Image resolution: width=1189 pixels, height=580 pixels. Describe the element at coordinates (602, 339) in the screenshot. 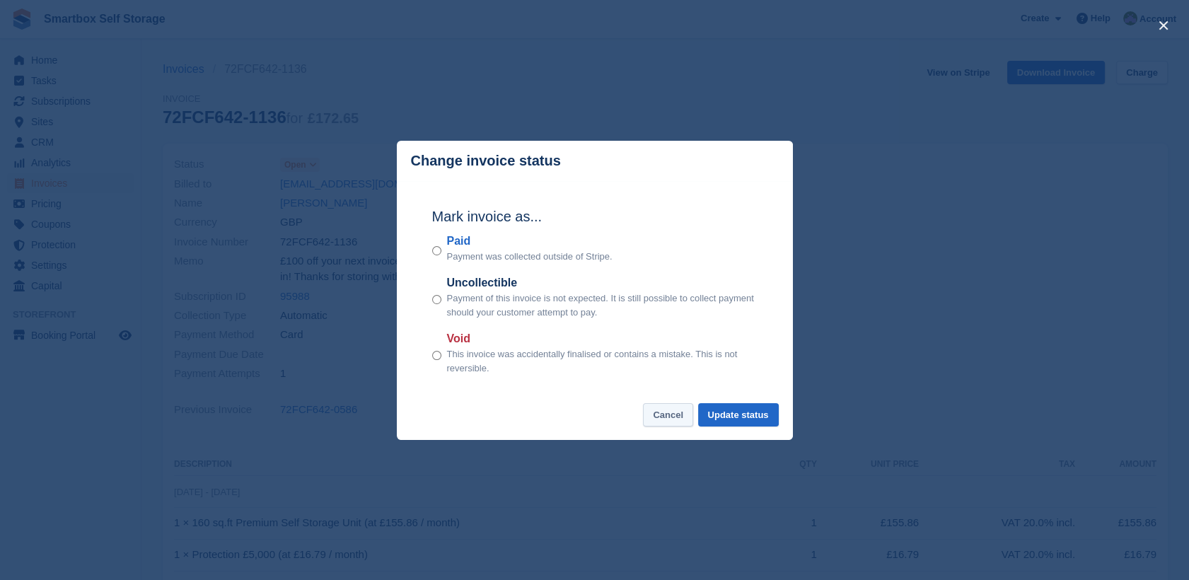

I see `label: Void` at that location.